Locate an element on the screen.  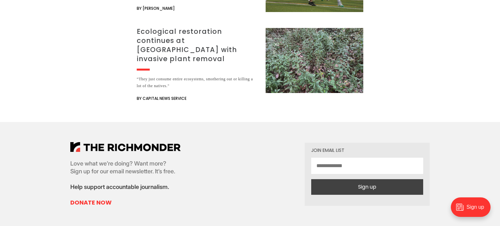
p: Love what we’re doing? Want more? Sign up for our email newsletter. It’s free. is located at coordinates (125, 168).